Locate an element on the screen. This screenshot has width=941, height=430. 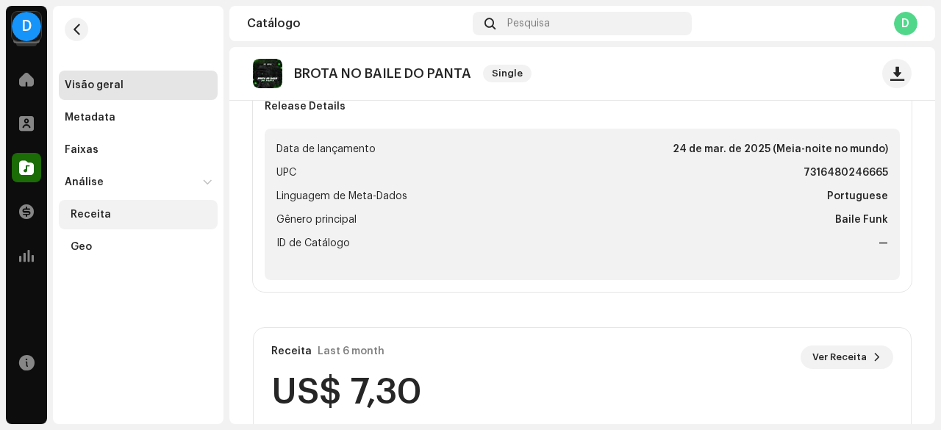
p: BROTA NO BAILE DO PANTA is located at coordinates (382, 74).